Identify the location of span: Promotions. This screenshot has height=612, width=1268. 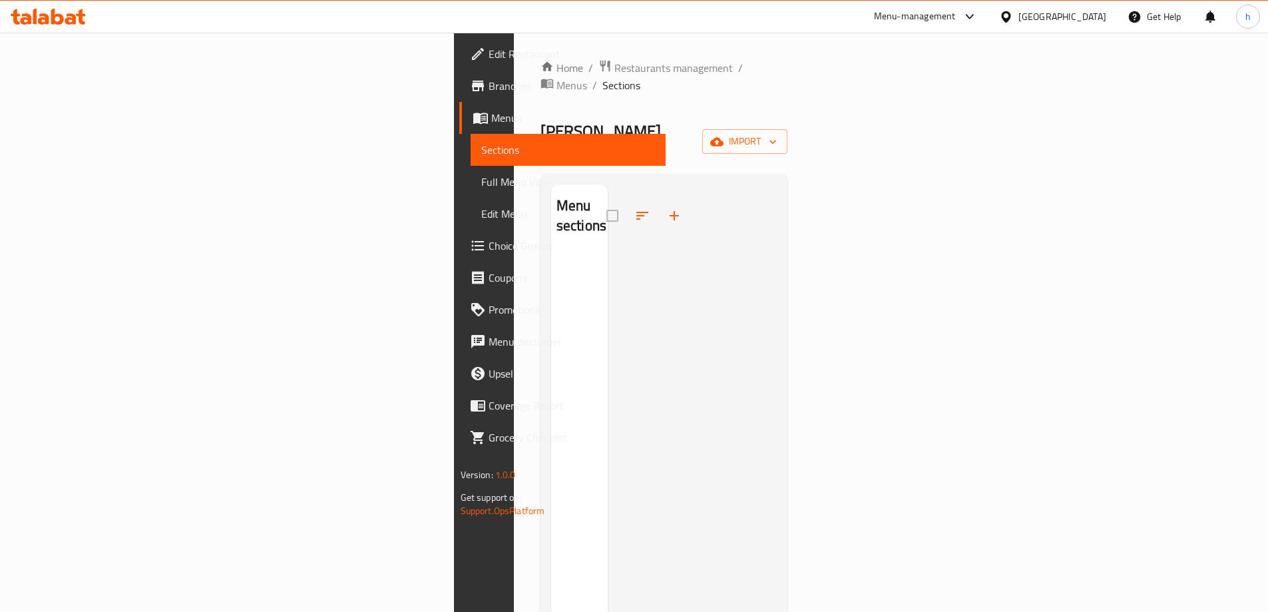
(572, 310).